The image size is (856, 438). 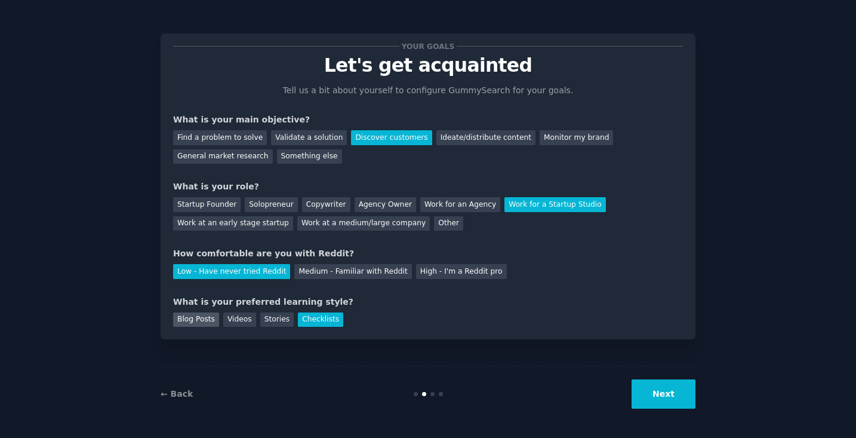 I want to click on div: Videos, so click(x=239, y=320).